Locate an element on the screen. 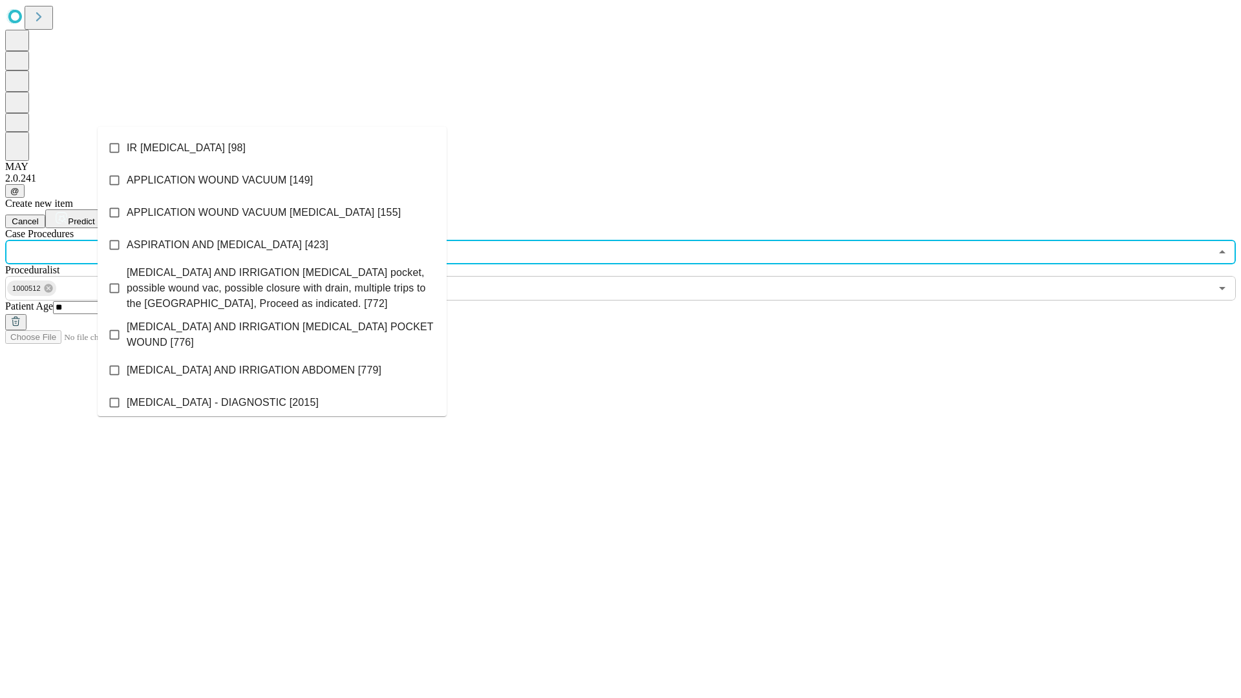  span: Scheduled Procedure is located at coordinates (39, 233).